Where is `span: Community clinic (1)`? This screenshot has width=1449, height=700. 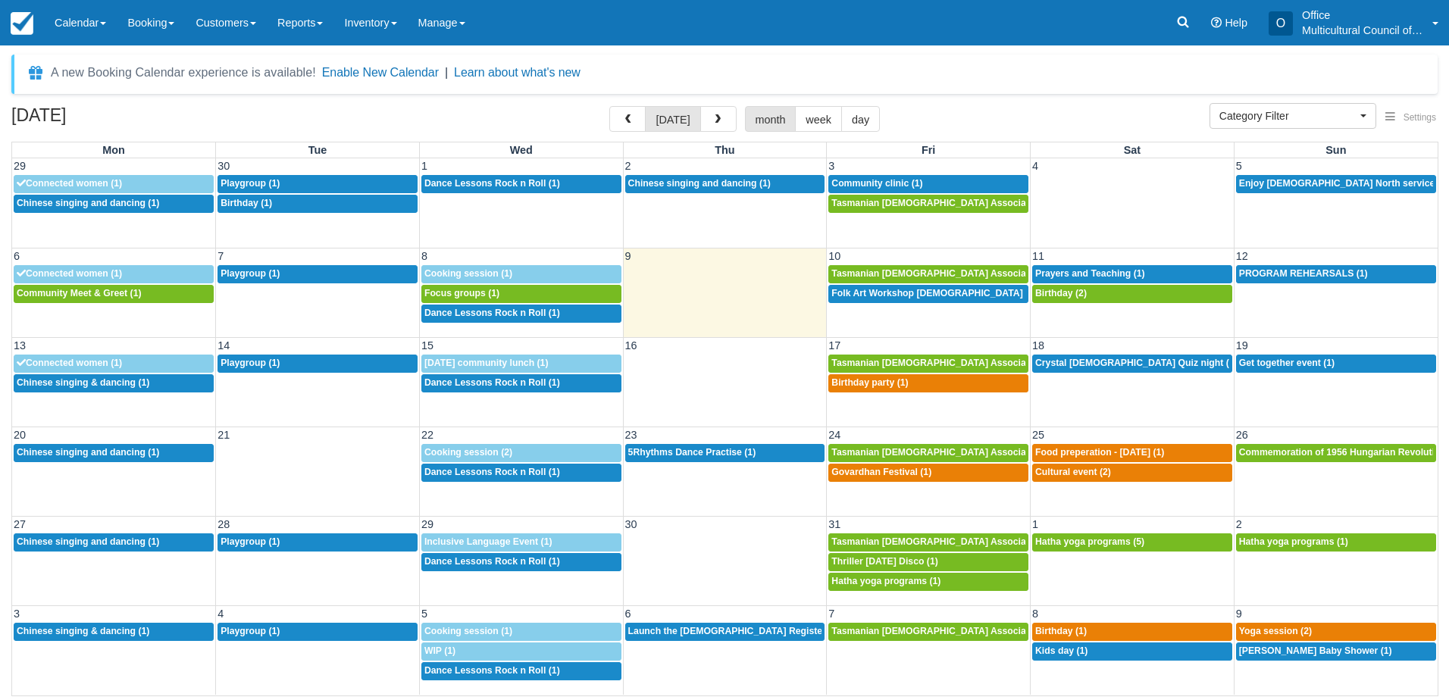 span: Community clinic (1) is located at coordinates (877, 183).